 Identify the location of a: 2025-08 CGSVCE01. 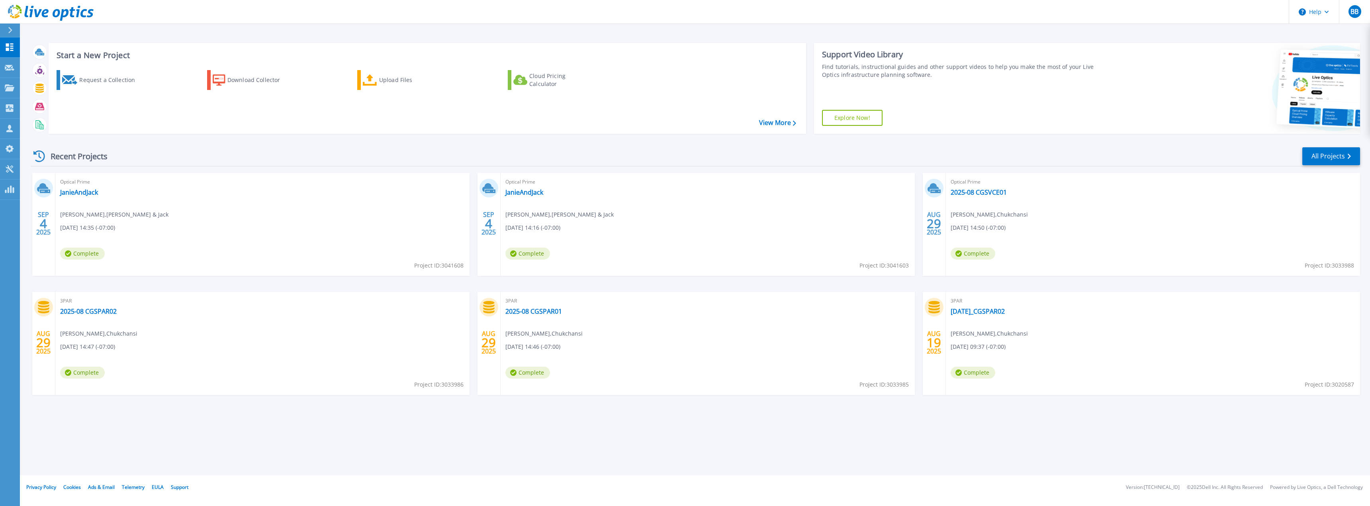
(978, 192).